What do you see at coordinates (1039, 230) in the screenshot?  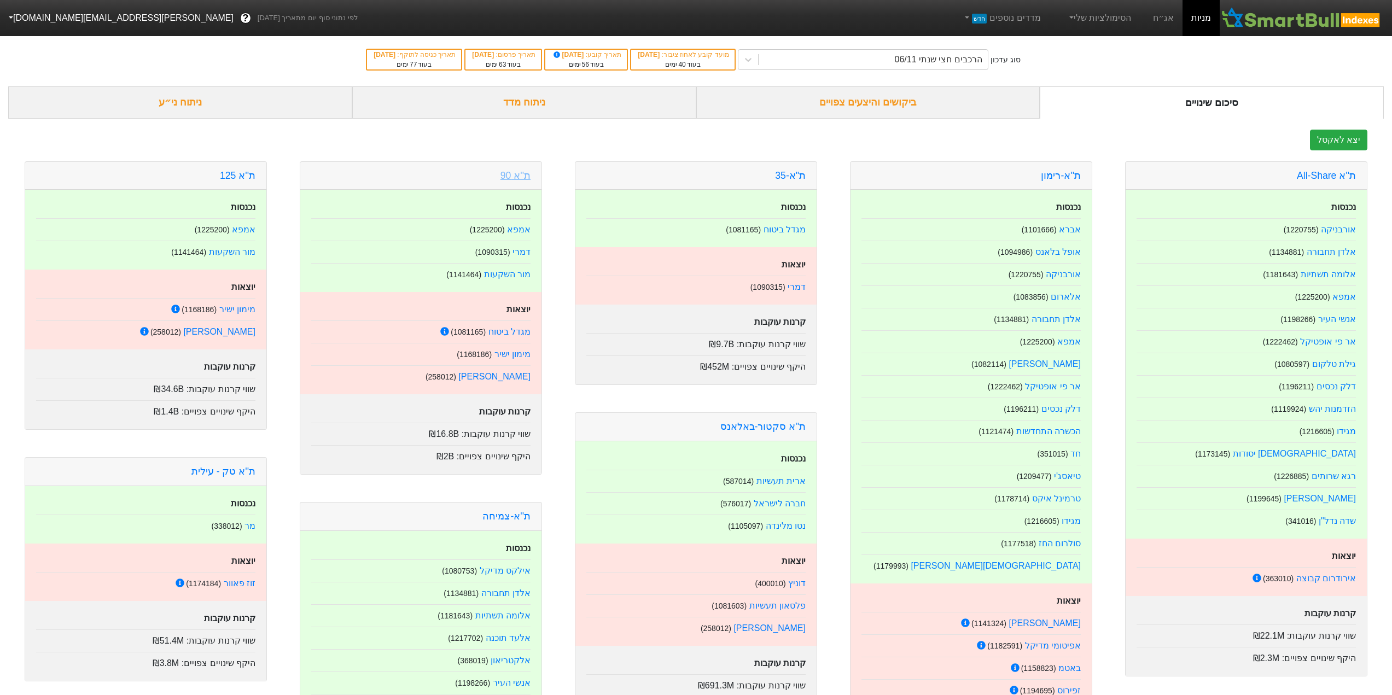 I see `small: ( 1101666 )` at bounding box center [1039, 230].